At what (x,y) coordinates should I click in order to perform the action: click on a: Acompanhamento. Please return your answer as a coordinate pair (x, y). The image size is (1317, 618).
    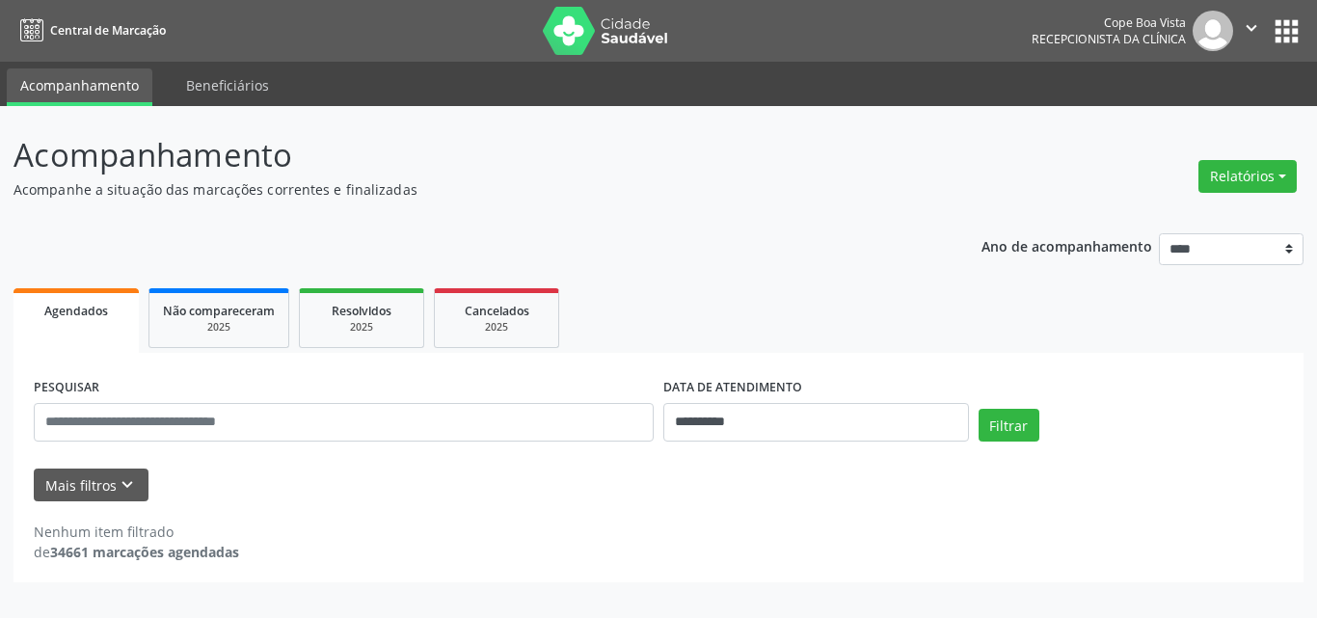
    Looking at the image, I should click on (79, 87).